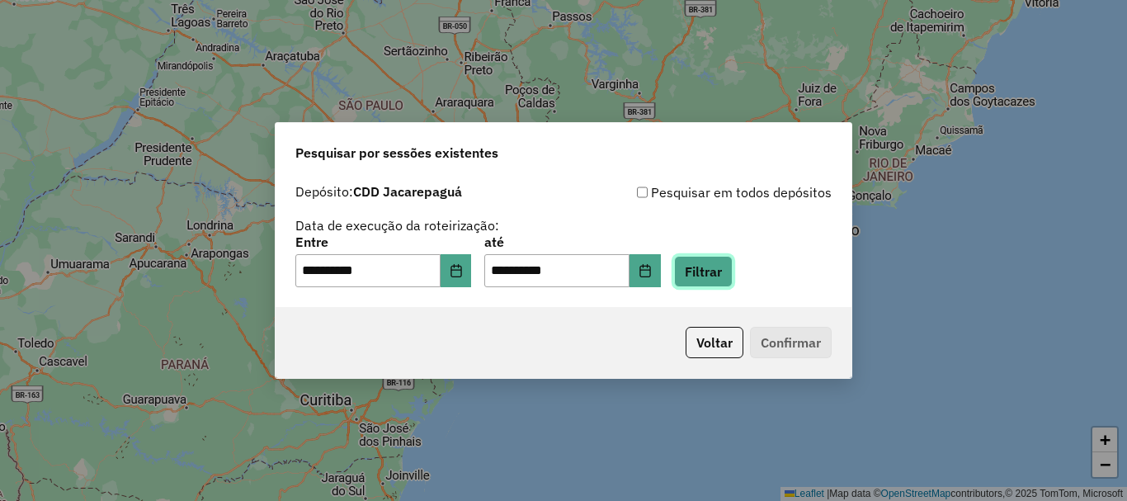  Describe the element at coordinates (397, 153) in the screenshot. I see `span: Pesquisar por sessões existentes` at that location.